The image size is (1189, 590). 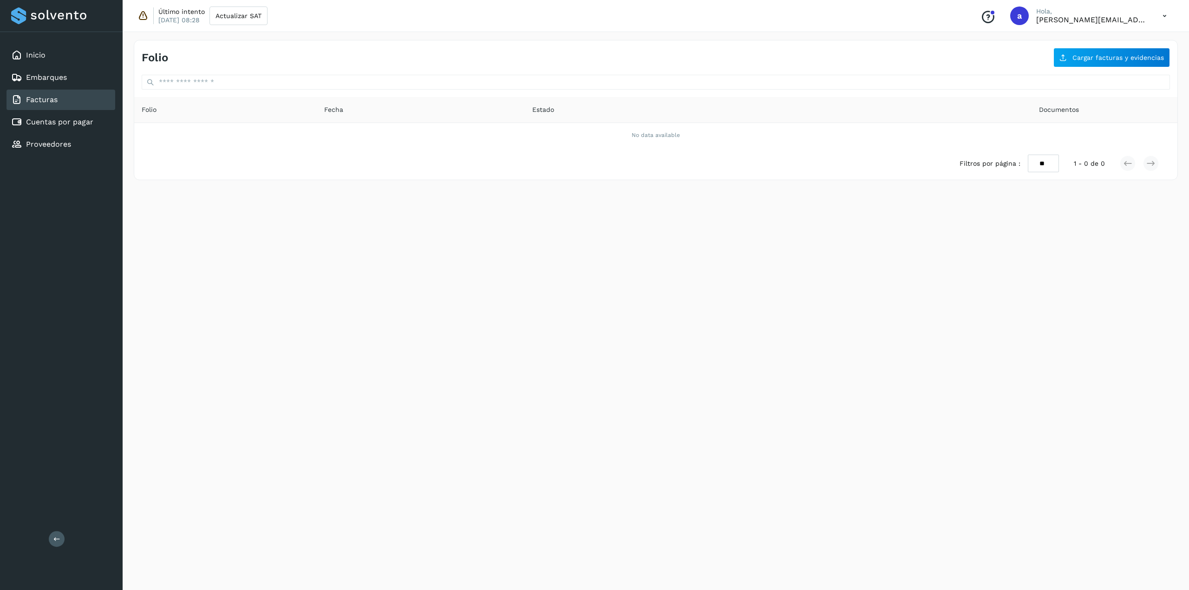 I want to click on span: Actualizar SAT, so click(x=238, y=16).